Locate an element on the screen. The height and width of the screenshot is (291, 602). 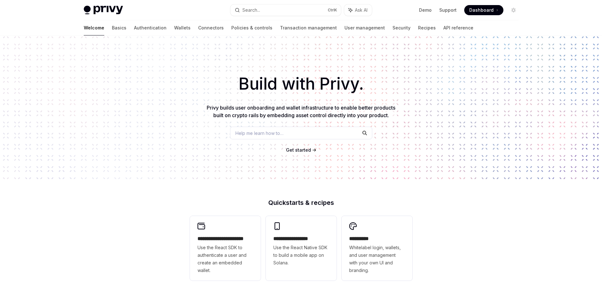
span: Privy builds user onboarding and wallet infrastructure to enable better products built on crypto ... is located at coordinates (301, 111).